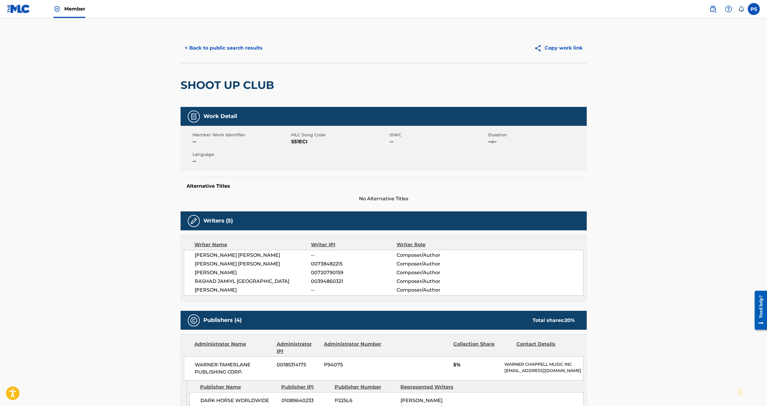  What do you see at coordinates (233, 368) in the screenshot?
I see `span: WARNER-TAMERLANE PUBLISHING CORP.` at bounding box center [233, 368].